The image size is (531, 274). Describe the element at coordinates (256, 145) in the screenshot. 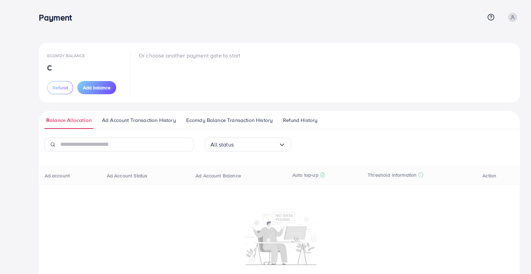

I see `input: Search for option` at that location.